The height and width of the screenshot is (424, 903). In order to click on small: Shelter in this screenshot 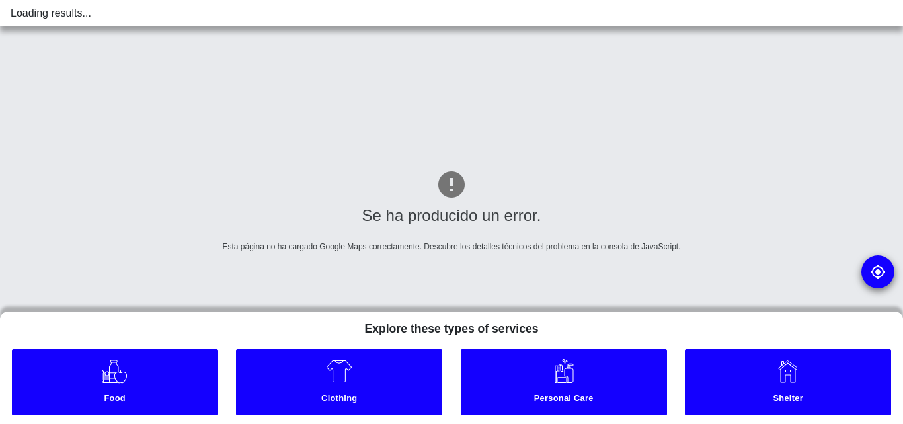, I will do `click(788, 399)`.